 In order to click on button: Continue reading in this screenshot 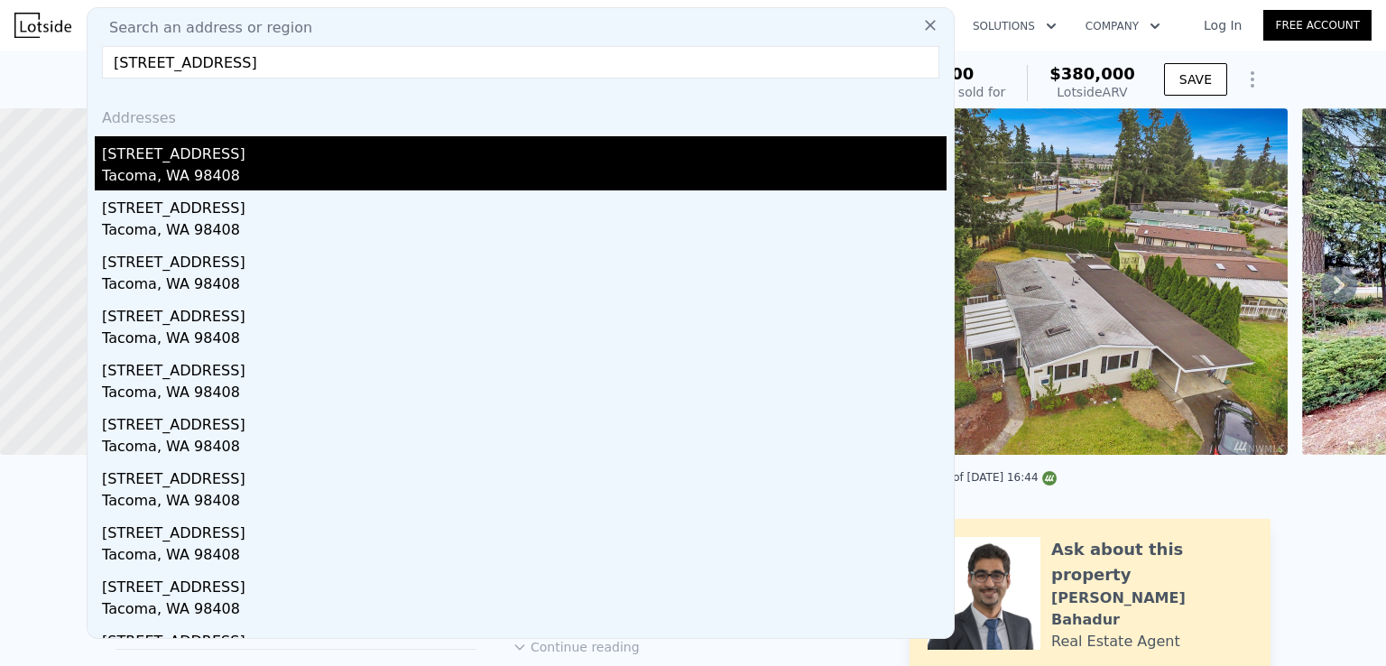, I will do `click(576, 647)`.